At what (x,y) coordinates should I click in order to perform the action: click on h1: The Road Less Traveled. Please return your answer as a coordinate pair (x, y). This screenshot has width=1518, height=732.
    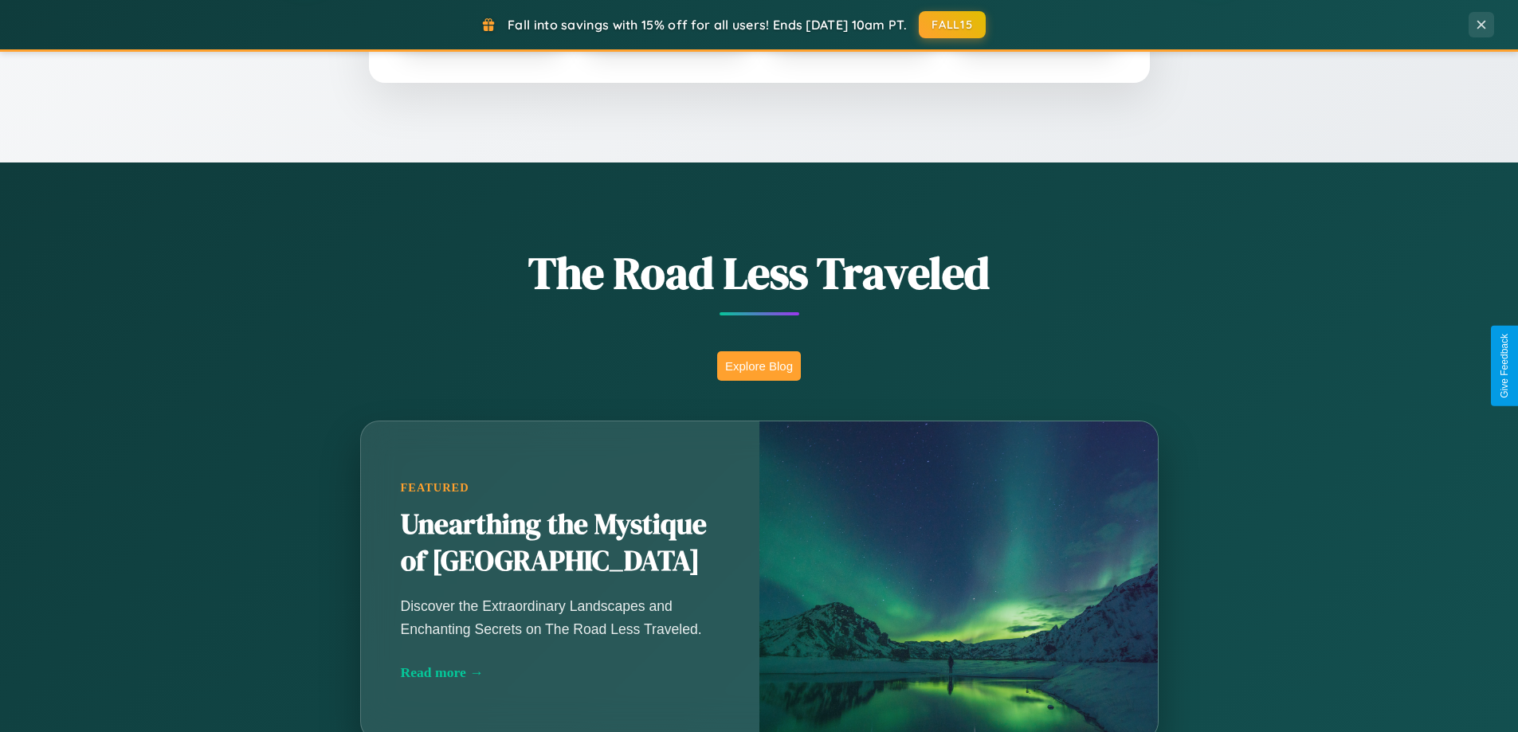
    Looking at the image, I should click on (759, 272).